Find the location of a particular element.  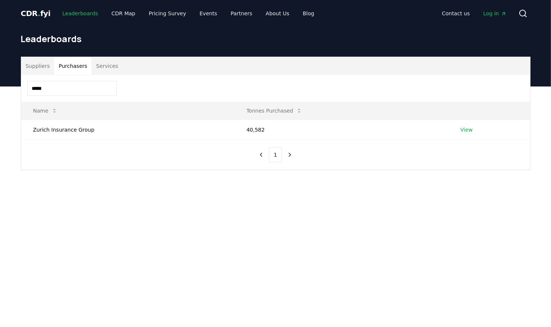

a: View is located at coordinates (466, 130).